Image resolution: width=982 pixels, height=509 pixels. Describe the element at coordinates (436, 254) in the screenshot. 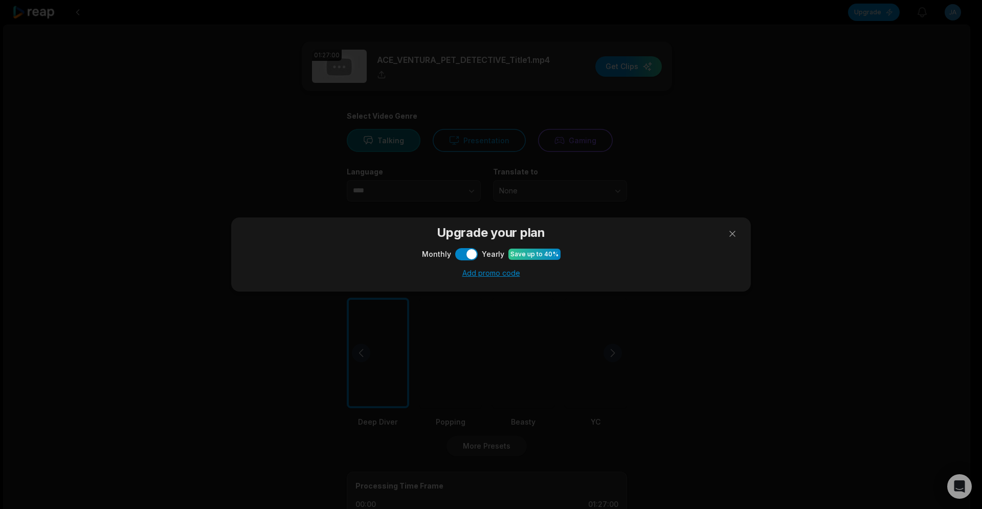

I see `span: Monthly` at that location.